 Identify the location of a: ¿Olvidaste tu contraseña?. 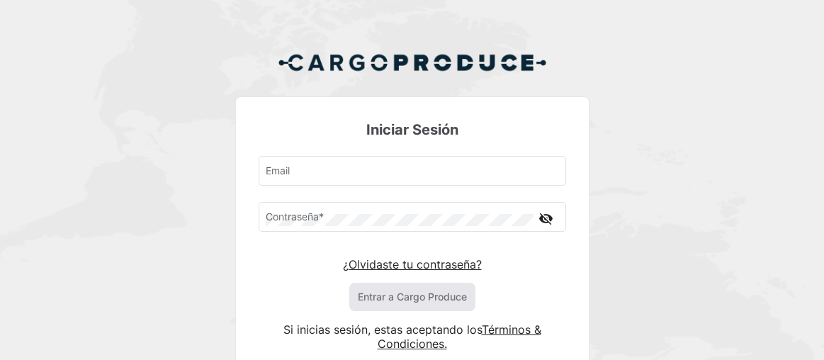
(412, 264).